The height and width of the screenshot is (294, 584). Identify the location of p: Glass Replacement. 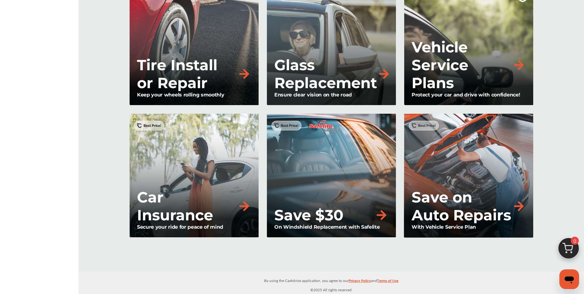
(326, 74).